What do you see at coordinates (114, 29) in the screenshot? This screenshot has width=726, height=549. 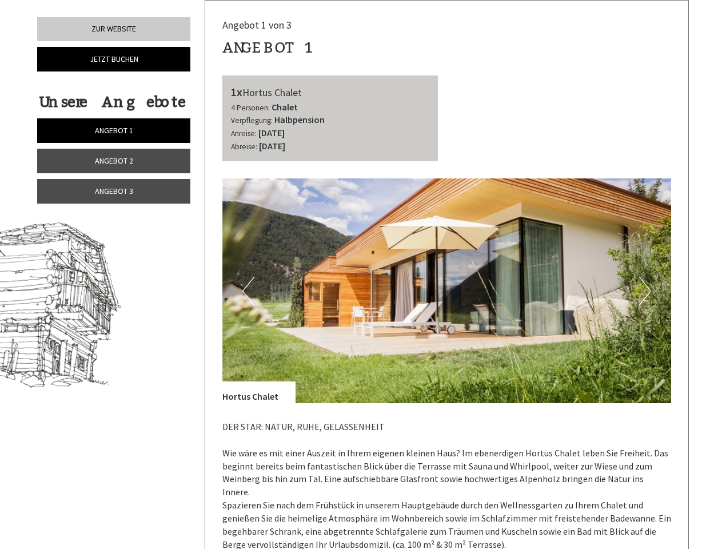 I see `a: Zur Website` at bounding box center [114, 29].